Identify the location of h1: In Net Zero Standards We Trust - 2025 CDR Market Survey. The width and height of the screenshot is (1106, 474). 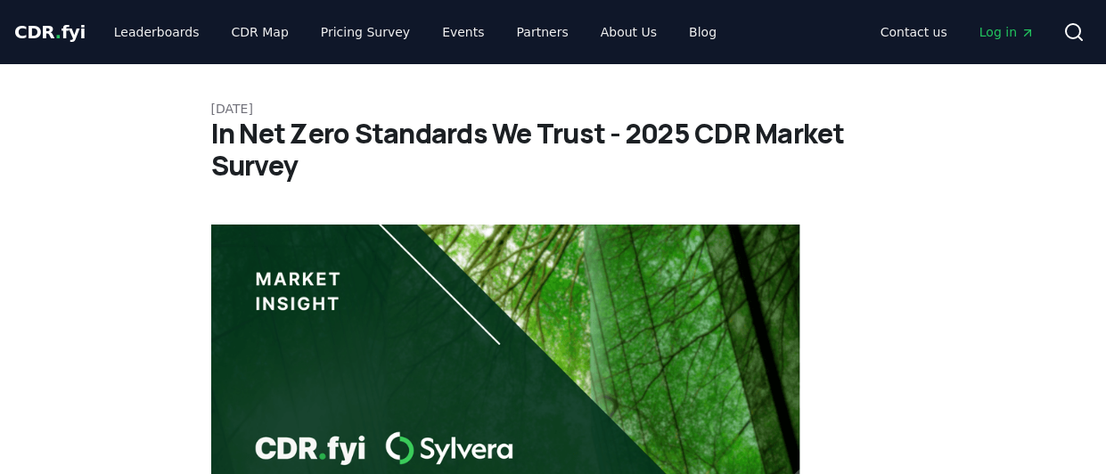
(553, 150).